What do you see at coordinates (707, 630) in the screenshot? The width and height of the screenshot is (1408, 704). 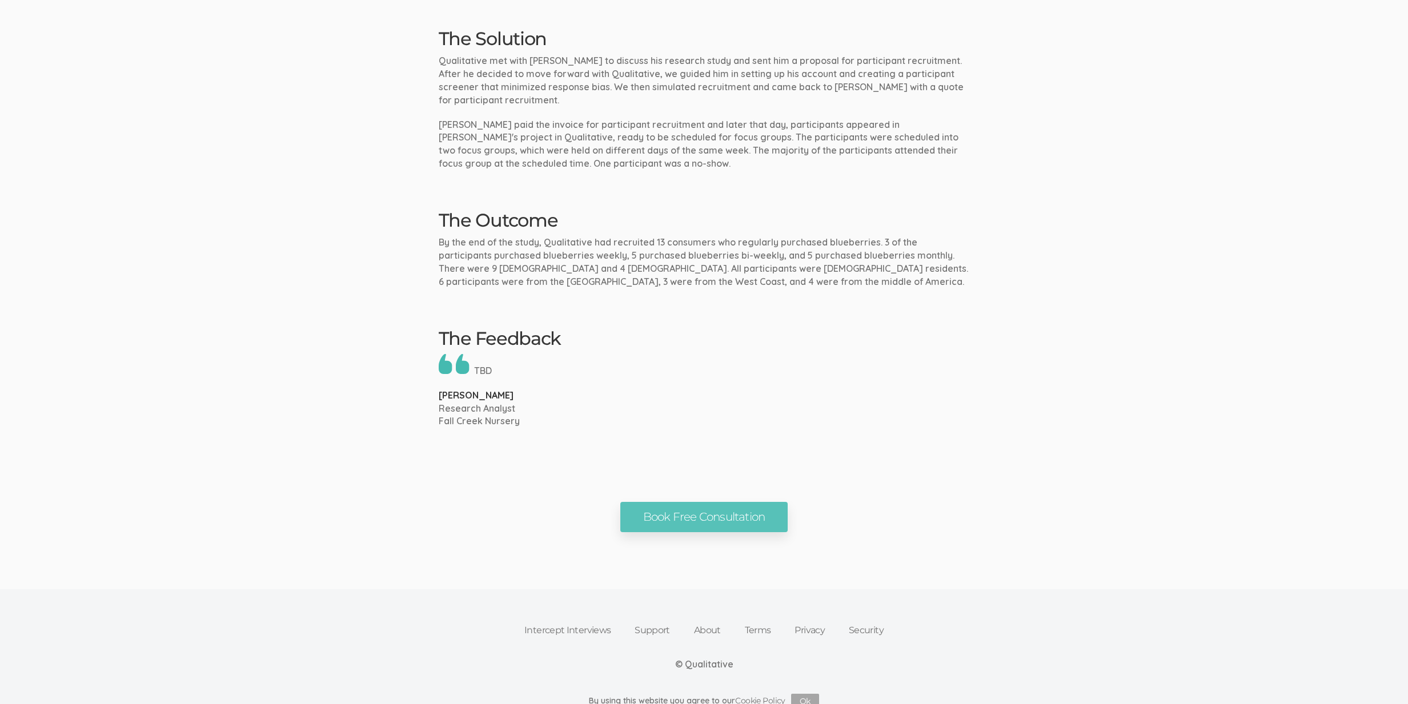 I see `a: About` at bounding box center [707, 630].